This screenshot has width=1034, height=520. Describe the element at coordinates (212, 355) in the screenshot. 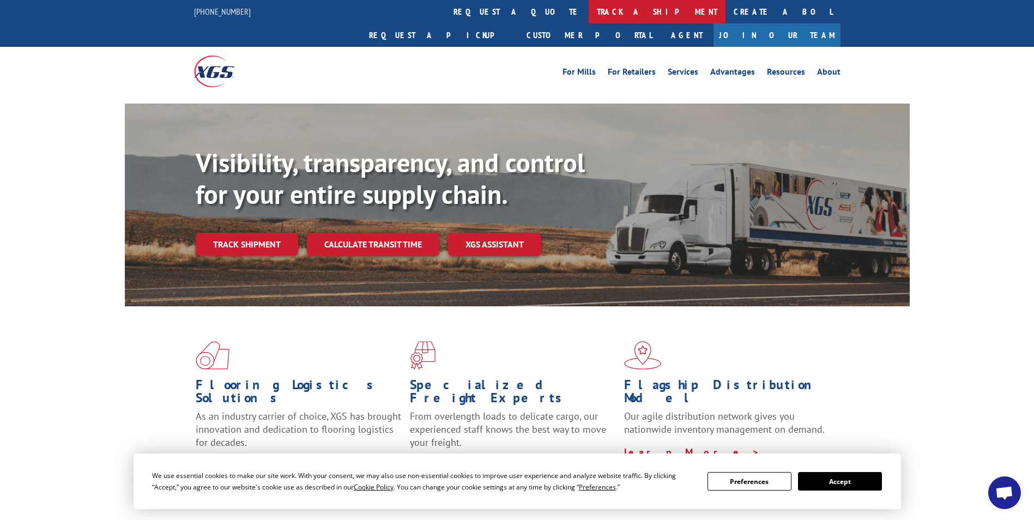

I see `img: xgs-icon-total-supply-chain-intelligence-red` at that location.